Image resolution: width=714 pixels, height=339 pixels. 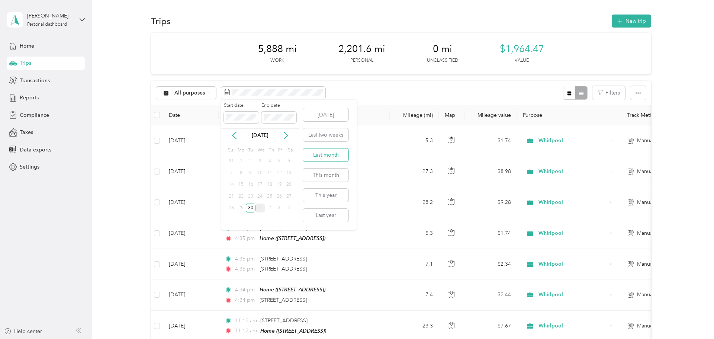 What do you see at coordinates (269, 184) in the screenshot?
I see `div: 18` at bounding box center [269, 184].